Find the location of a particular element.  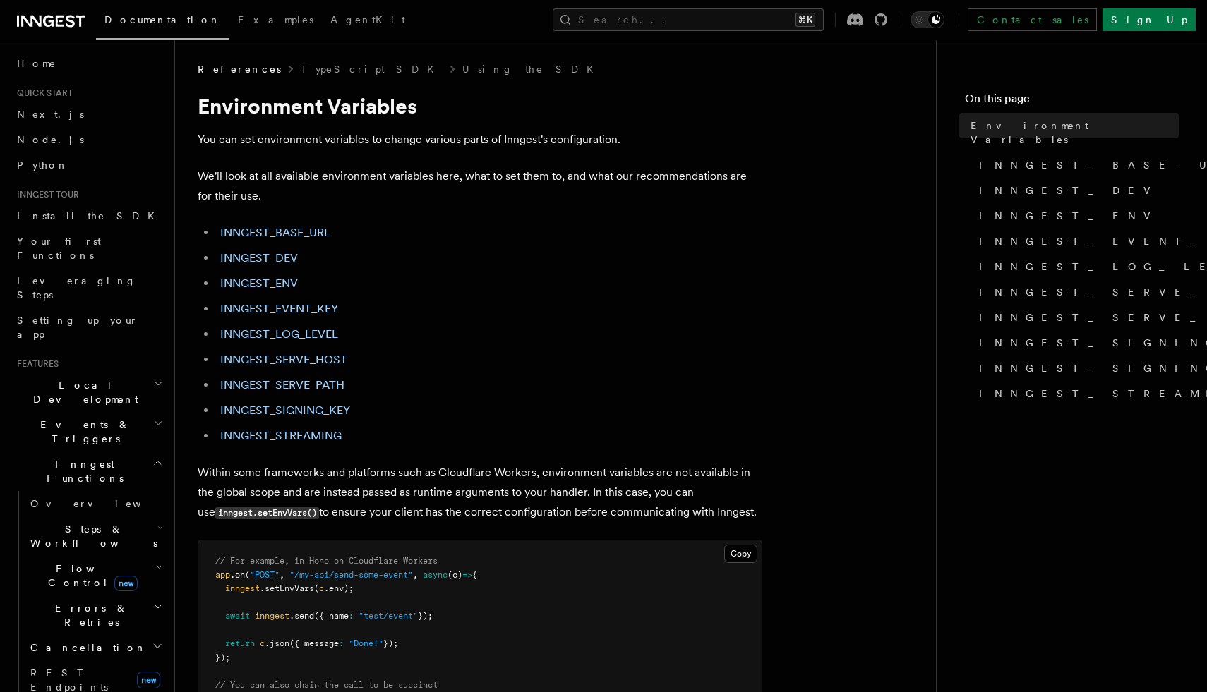

p: You can set environment variables to change various parts of Inngest's configuration. is located at coordinates (480, 140).